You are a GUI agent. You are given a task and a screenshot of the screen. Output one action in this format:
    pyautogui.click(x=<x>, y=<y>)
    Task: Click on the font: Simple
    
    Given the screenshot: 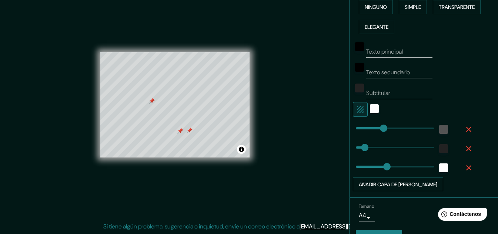 What is the action you would take?
    pyautogui.click(x=413, y=7)
    